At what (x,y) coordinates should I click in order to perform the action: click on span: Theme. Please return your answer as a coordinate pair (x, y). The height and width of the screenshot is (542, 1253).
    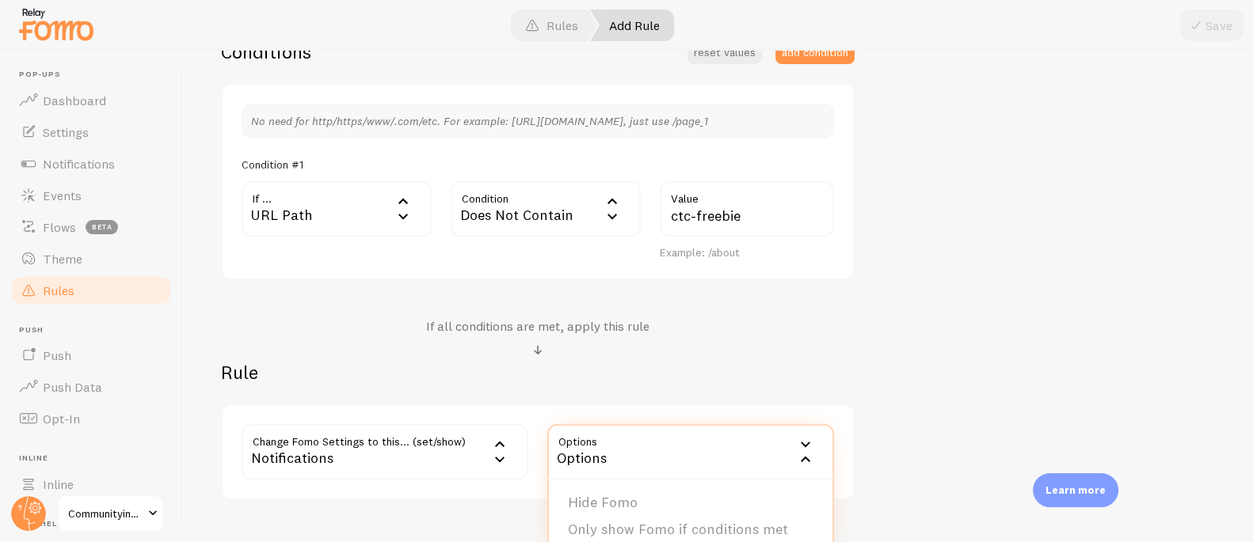
    Looking at the image, I should click on (63, 259).